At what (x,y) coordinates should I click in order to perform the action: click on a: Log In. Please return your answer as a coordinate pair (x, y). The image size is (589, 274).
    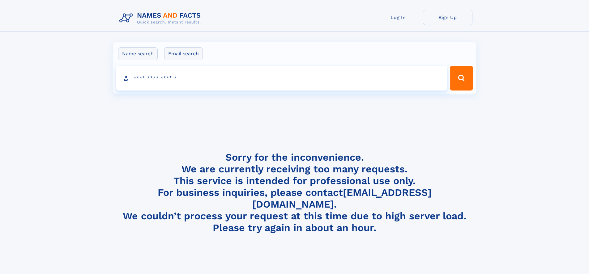
    Looking at the image, I should click on (399, 17).